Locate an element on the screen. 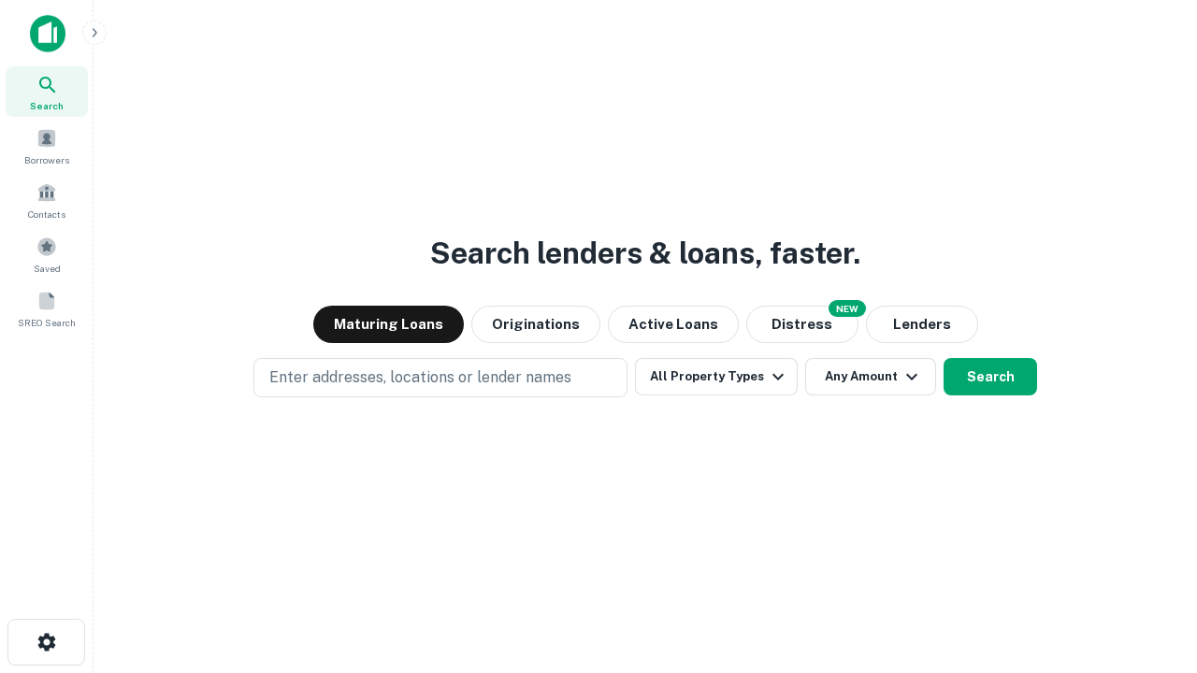 This screenshot has height=673, width=1197. span: Borrowers is located at coordinates (47, 160).